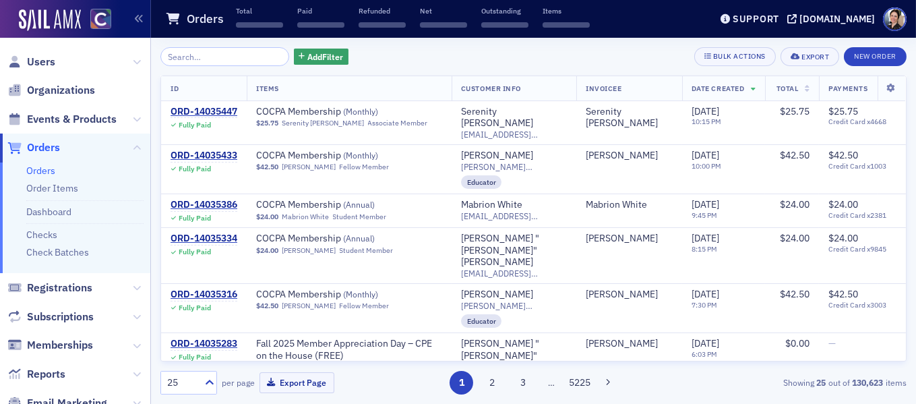 The width and height of the screenshot is (916, 404). Describe the element at coordinates (205, 19) in the screenshot. I see `h1: Orders` at that location.